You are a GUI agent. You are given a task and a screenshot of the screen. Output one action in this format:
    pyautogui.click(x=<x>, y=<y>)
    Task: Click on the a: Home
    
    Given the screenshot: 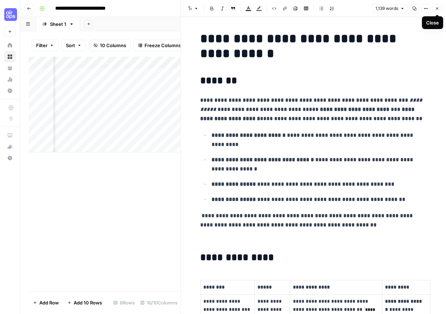 What is the action you would take?
    pyautogui.click(x=10, y=45)
    